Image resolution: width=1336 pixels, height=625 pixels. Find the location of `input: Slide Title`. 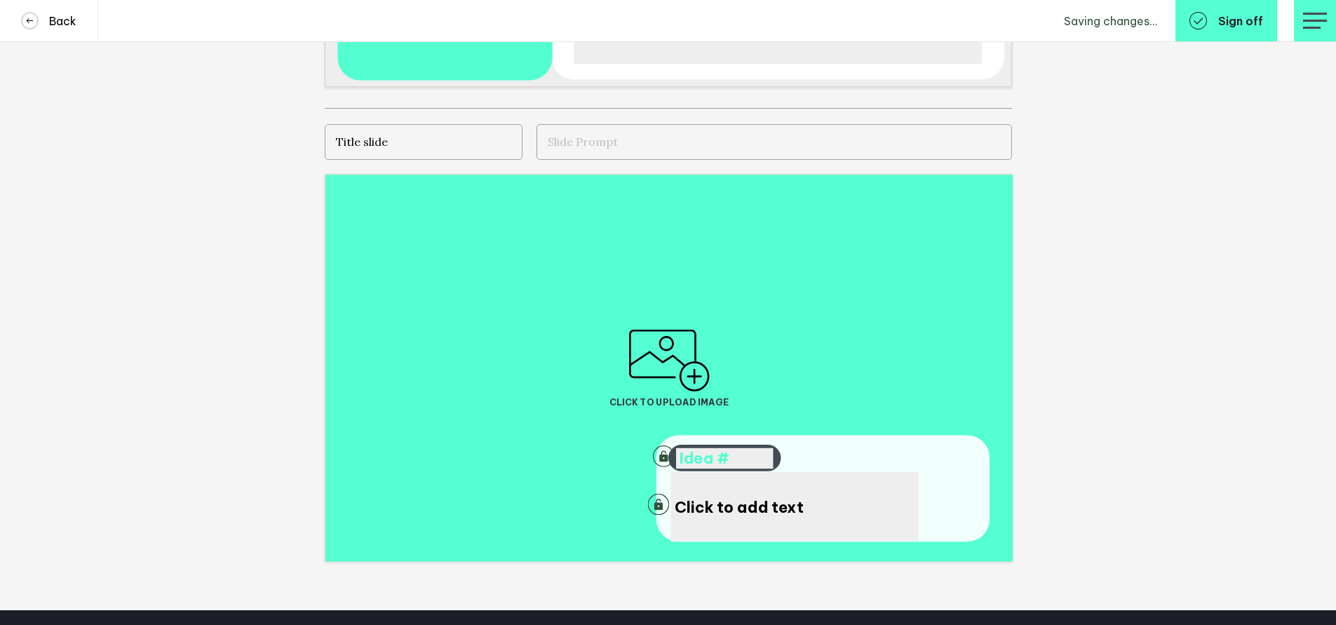

input: Slide Title is located at coordinates (423, 142).